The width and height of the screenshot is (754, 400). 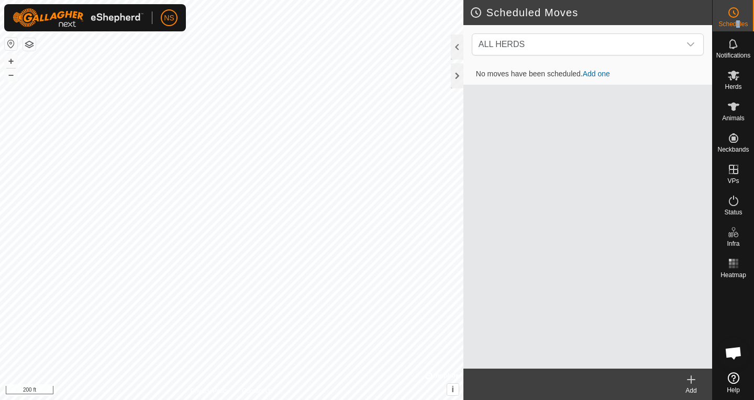 What do you see at coordinates (29, 44) in the screenshot?
I see `button: Map Layers` at bounding box center [29, 44].